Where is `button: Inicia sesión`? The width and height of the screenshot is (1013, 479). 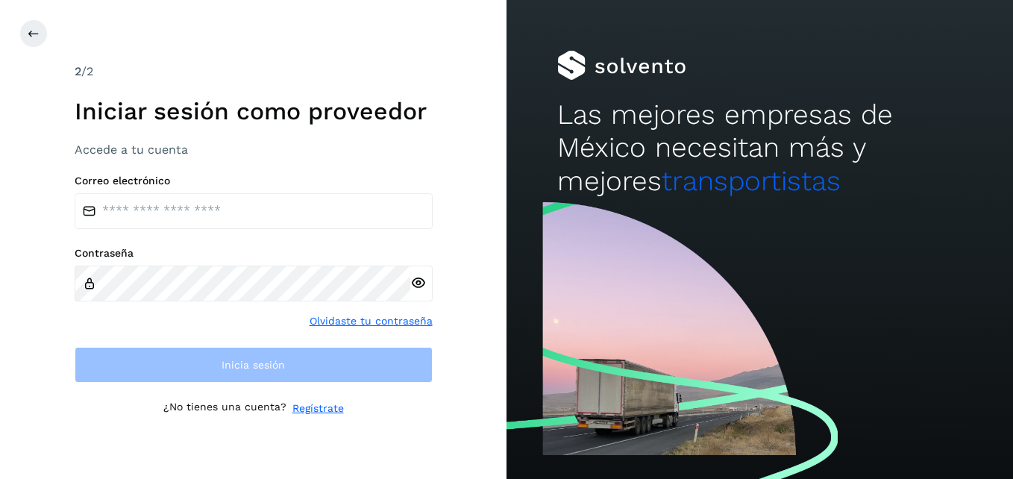 button: Inicia sesión is located at coordinates (254, 365).